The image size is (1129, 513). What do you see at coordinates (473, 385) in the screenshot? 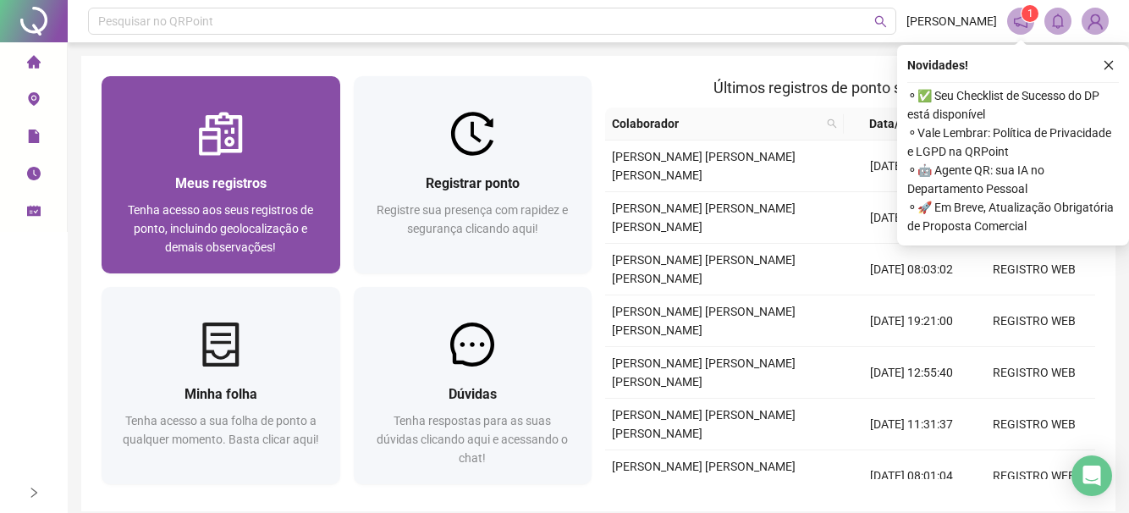
I see `a: DúvidasTenha respostas para as suas dúvidas clicando aqui e acessando o chat!` at bounding box center [473, 385].